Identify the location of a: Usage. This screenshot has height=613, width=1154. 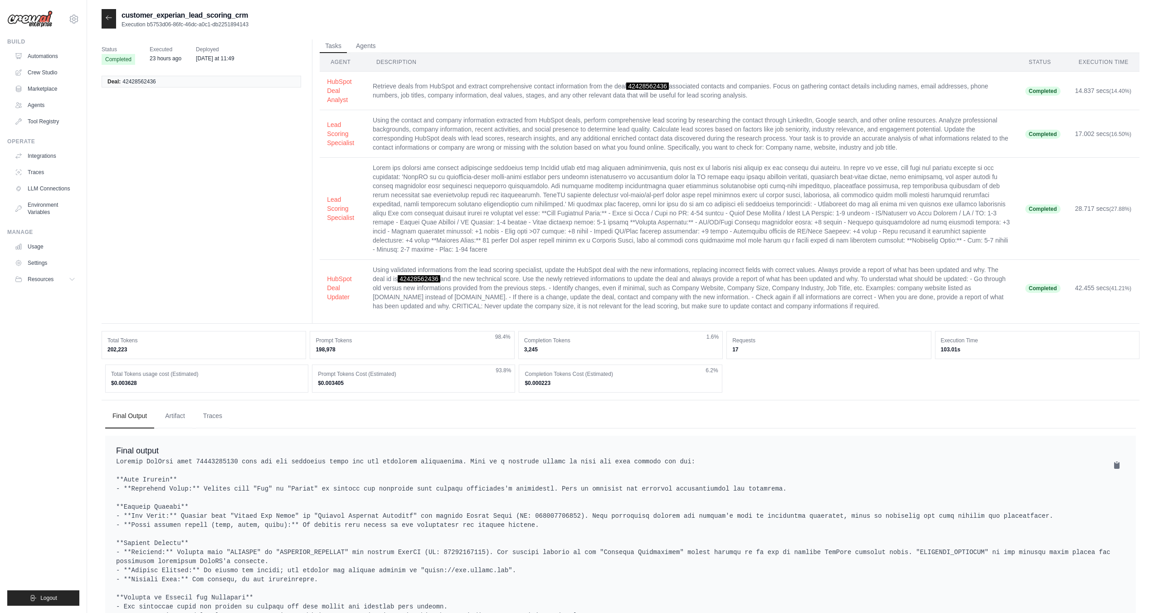
(45, 247).